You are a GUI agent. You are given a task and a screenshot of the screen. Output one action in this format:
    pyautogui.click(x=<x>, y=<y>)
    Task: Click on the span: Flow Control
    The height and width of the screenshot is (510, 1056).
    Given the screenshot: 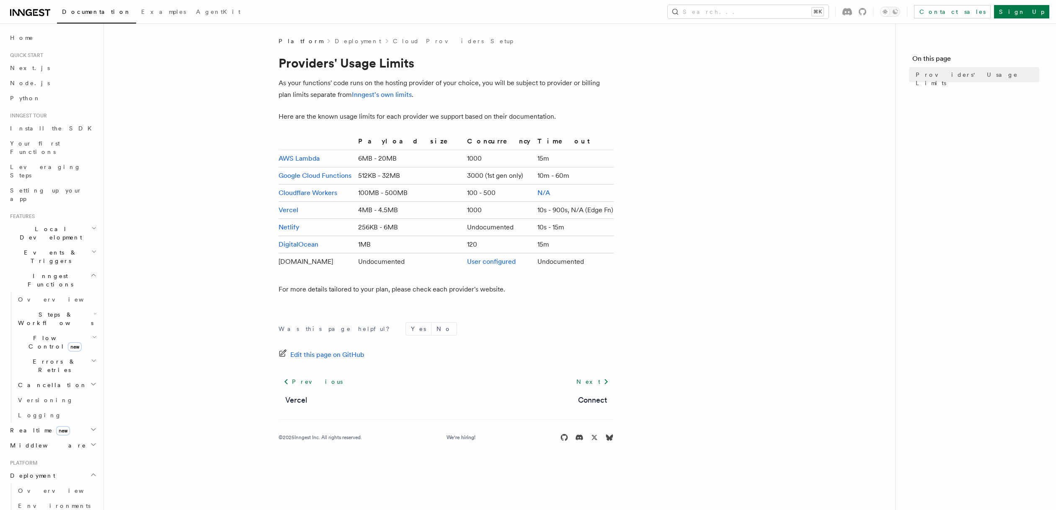 What is the action you would take?
    pyautogui.click(x=53, y=342)
    